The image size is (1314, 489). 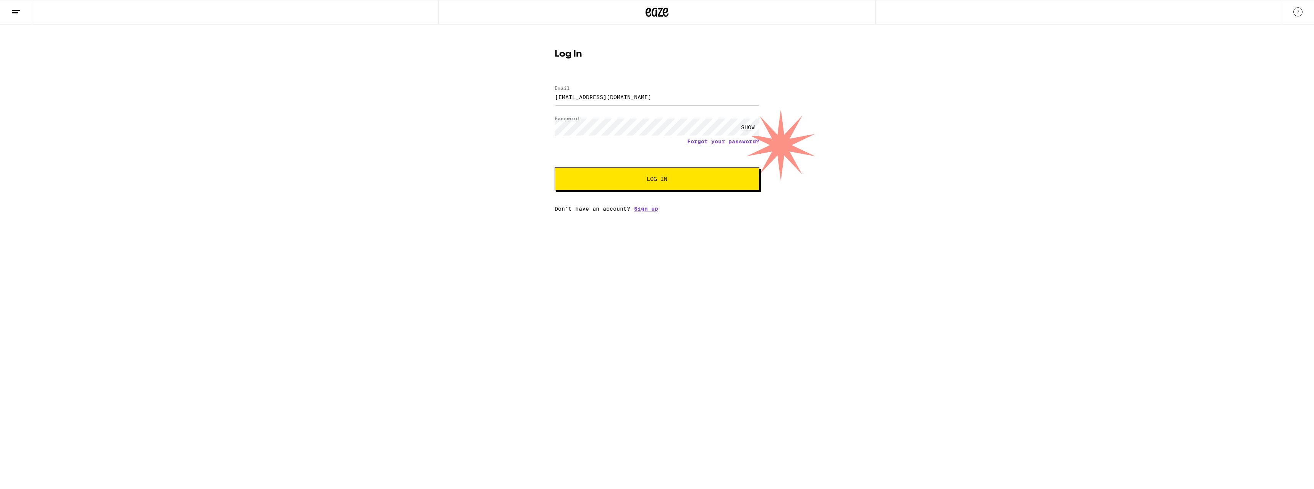 I want to click on div: SHOW, so click(x=748, y=127).